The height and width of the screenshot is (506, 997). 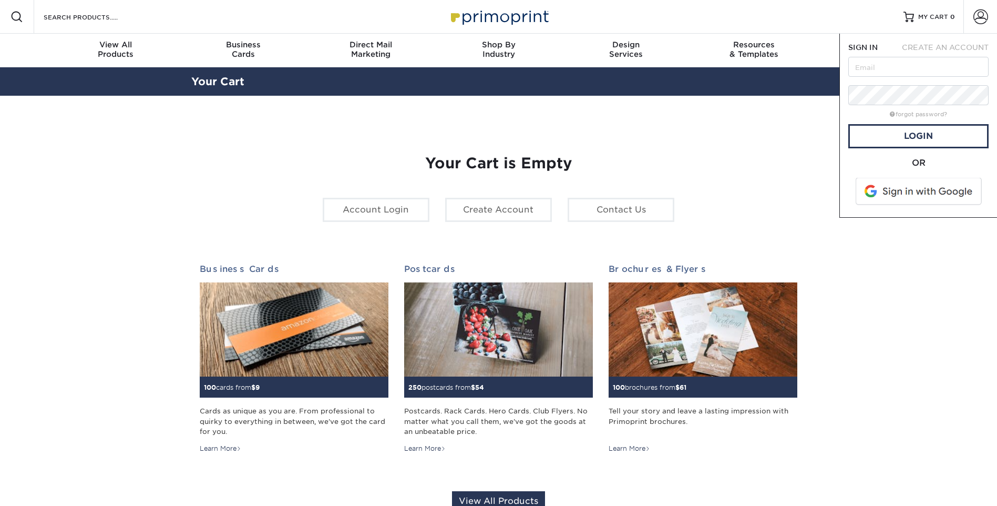 I want to click on div: Products, so click(x=116, y=49).